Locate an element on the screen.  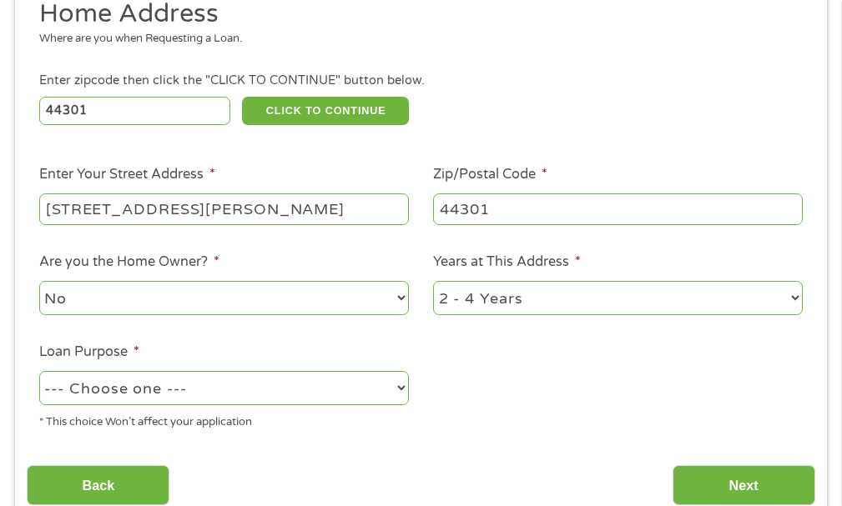
input: Enter Zipcode (e.g 01510) is located at coordinates (134, 111).